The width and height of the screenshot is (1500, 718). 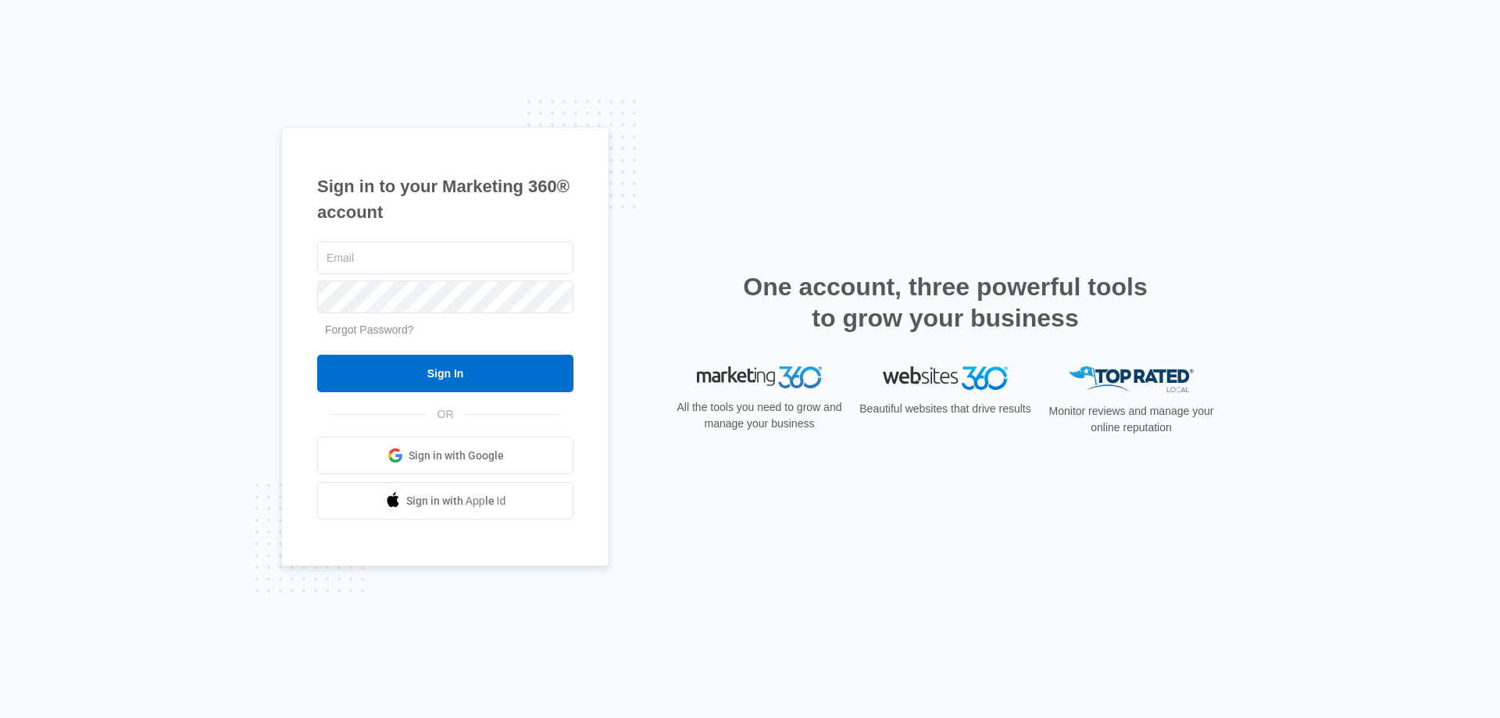 What do you see at coordinates (456, 501) in the screenshot?
I see `span: Sign in with Apple Id` at bounding box center [456, 501].